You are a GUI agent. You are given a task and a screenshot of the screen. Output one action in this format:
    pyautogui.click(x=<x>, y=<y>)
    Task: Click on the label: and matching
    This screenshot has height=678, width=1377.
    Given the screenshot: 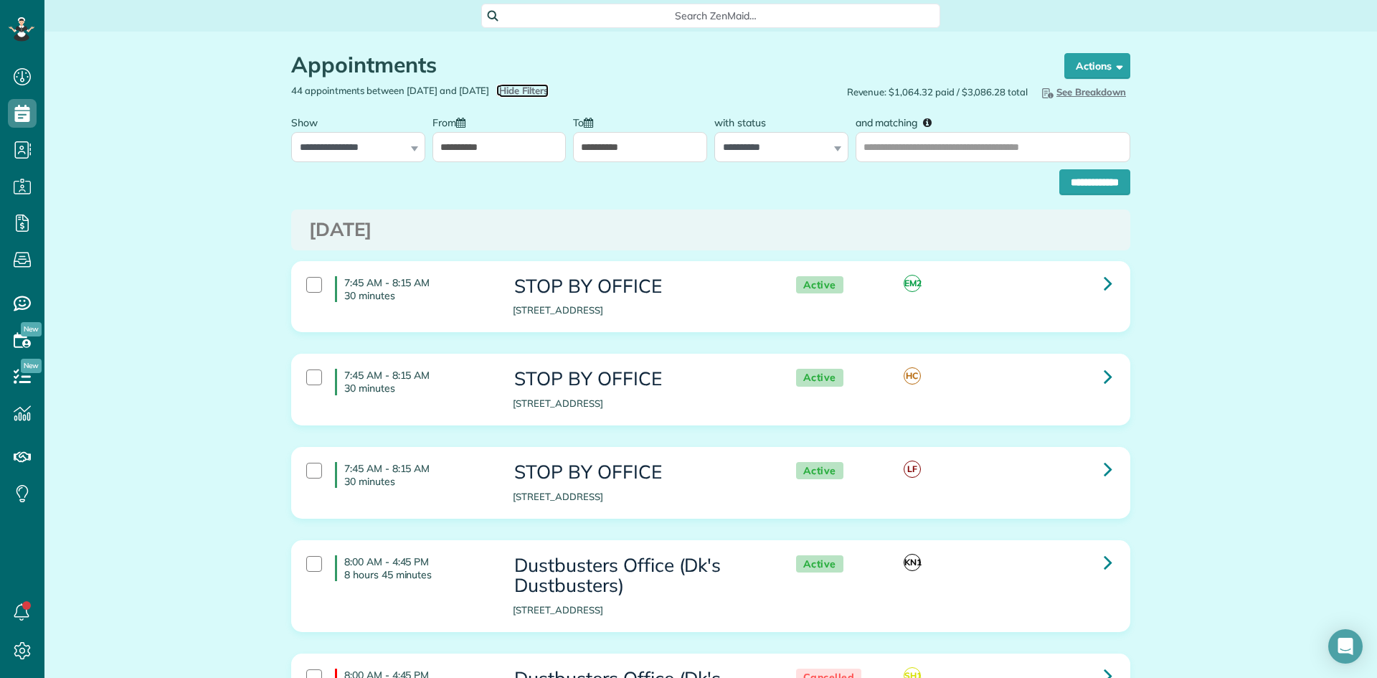 What is the action you would take?
    pyautogui.click(x=899, y=121)
    